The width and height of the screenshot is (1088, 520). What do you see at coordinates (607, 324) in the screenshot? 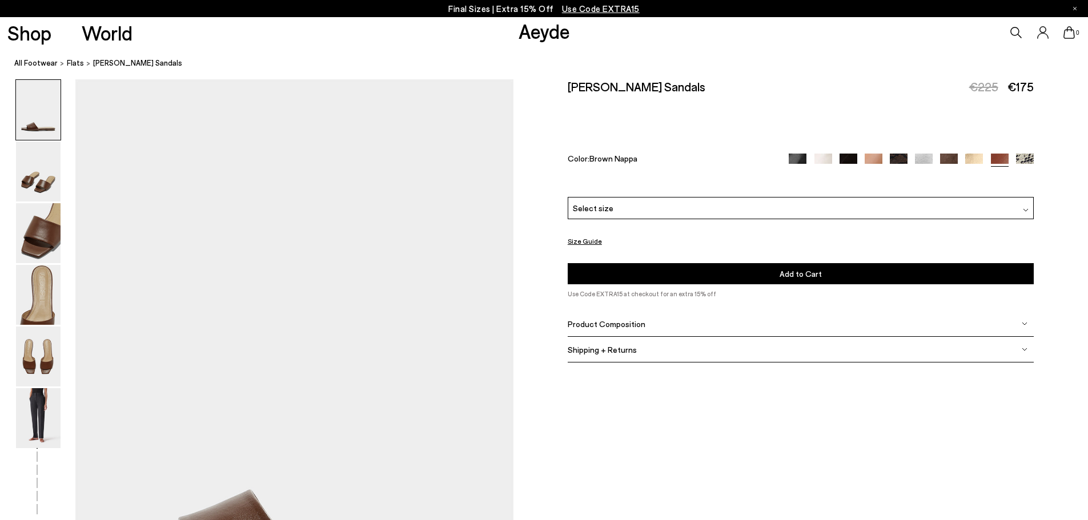
I see `span: Product Composition` at bounding box center [607, 324].